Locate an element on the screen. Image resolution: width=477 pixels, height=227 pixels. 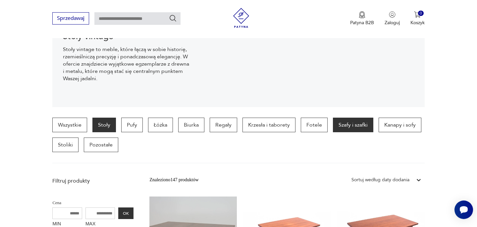
a: Kanapy i sofy is located at coordinates (400, 125).